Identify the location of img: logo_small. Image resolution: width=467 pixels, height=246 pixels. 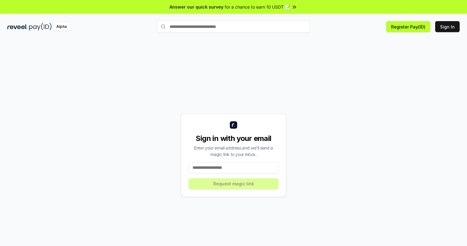
(233, 125).